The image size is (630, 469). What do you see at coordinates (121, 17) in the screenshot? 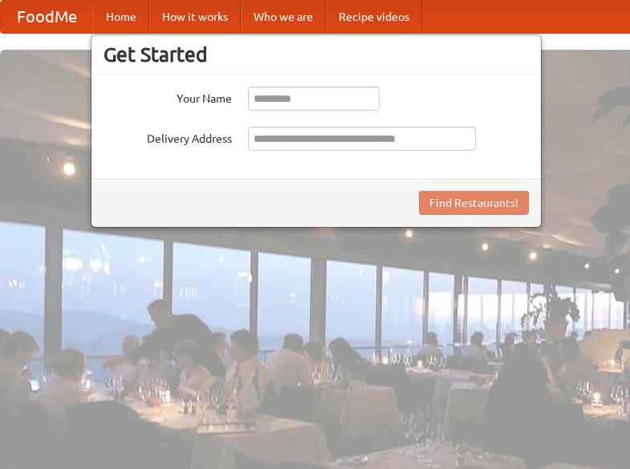
I see `a: Home` at bounding box center [121, 17].